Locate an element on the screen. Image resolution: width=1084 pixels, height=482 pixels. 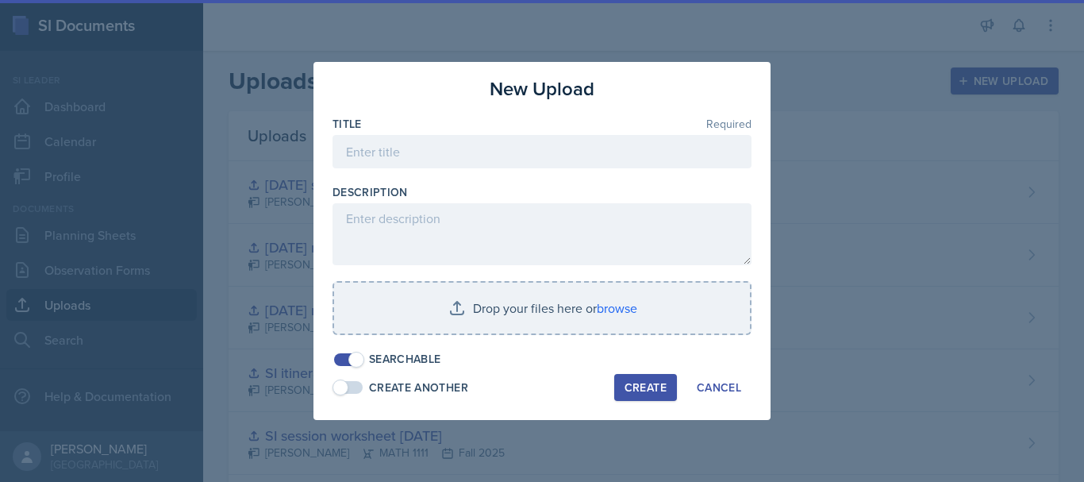
label: Description is located at coordinates (370, 192).